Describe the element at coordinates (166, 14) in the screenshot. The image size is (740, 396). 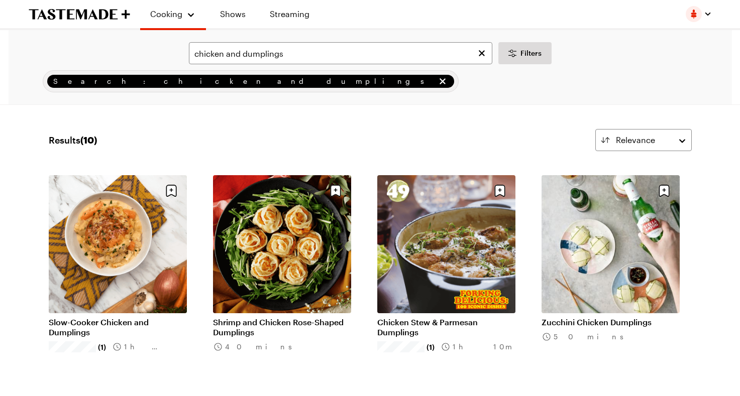
I see `span: Cooking` at that location.